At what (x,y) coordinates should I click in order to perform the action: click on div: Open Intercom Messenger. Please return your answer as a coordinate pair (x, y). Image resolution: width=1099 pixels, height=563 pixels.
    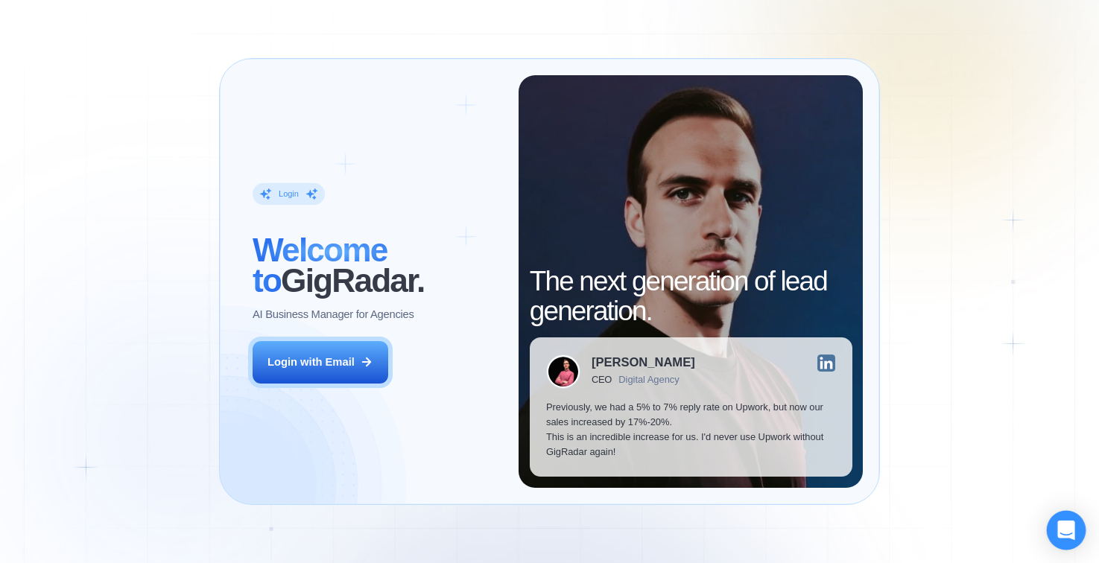
    Looking at the image, I should click on (1066, 530).